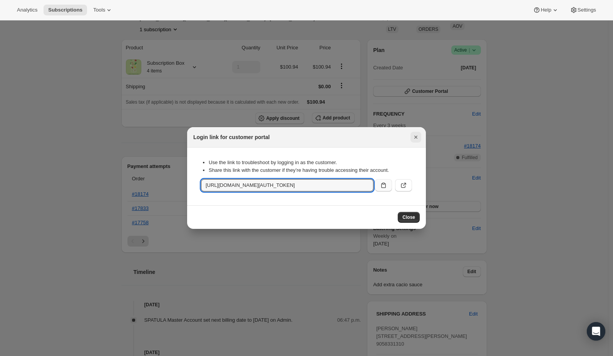 The image size is (613, 356). Describe the element at coordinates (65, 10) in the screenshot. I see `button: Subscriptions` at that location.